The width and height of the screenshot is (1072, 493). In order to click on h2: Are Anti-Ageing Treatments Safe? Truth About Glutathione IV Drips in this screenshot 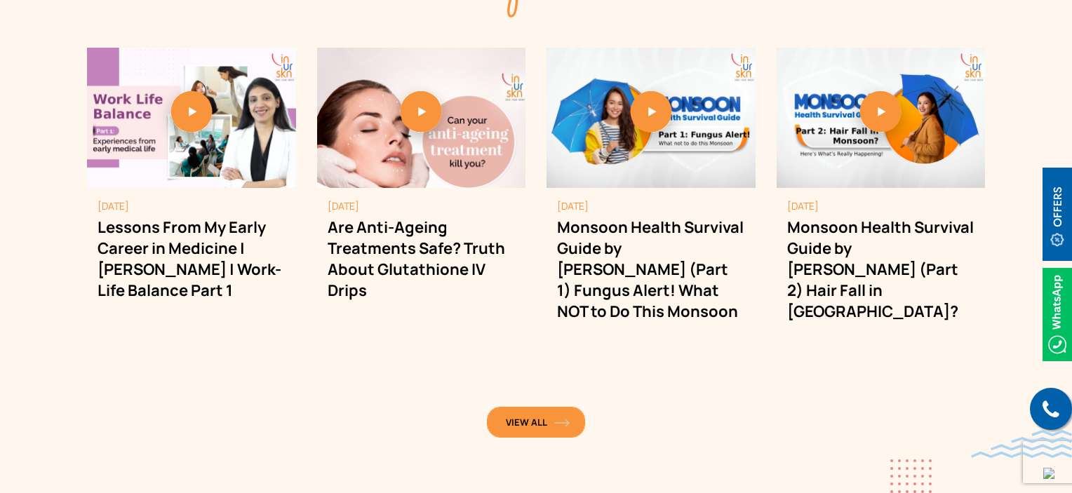, I will do `click(422, 259)`.